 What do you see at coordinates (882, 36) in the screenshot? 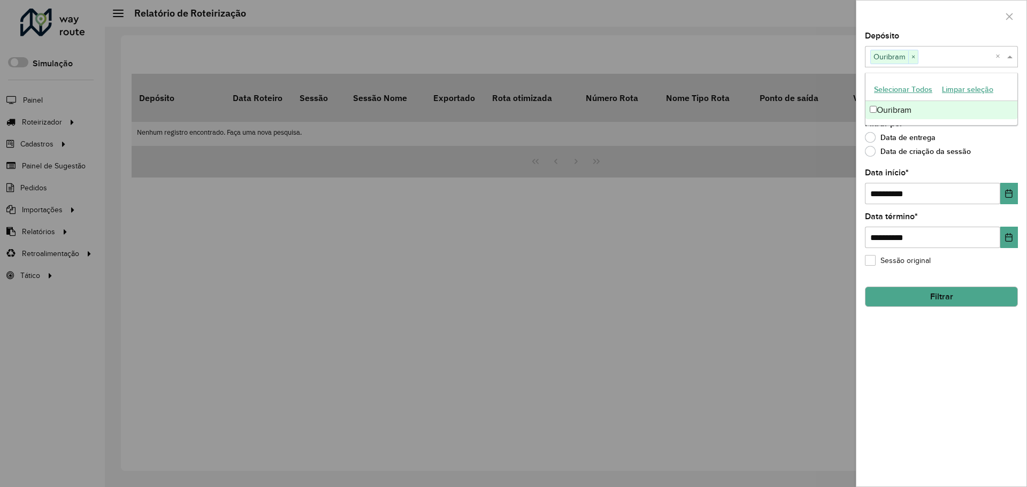
I see `label: Depósito` at bounding box center [882, 36].